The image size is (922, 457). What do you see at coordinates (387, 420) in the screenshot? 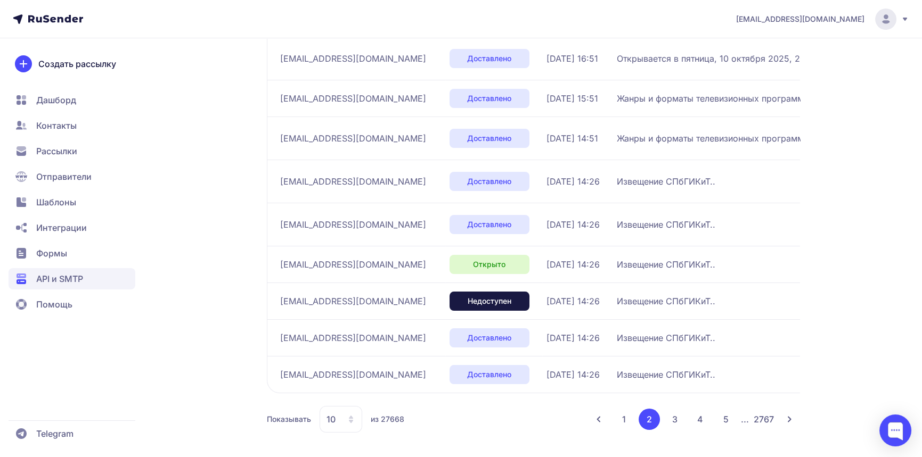
I see `span: из 27668` at bounding box center [387, 420].